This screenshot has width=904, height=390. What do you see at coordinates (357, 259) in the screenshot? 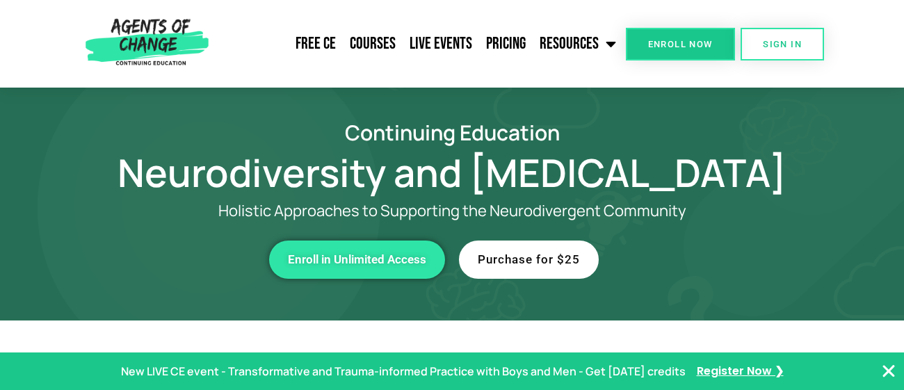
I see `a: Enroll in Unlimited Access` at bounding box center [357, 259].